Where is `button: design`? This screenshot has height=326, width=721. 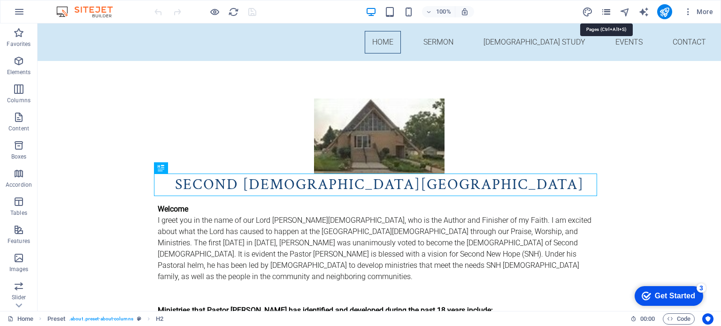
button: design is located at coordinates (588, 12).